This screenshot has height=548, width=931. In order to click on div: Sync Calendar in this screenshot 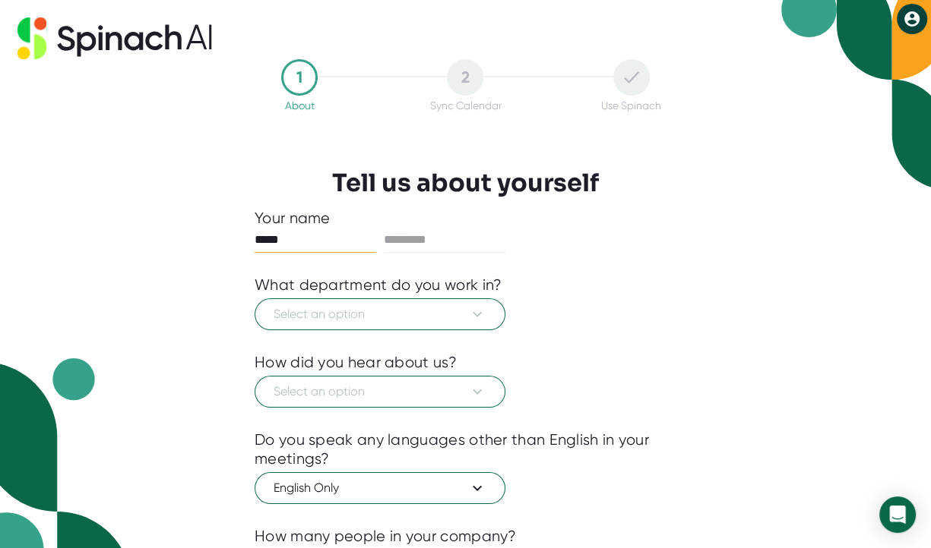, I will do `click(465, 106)`.